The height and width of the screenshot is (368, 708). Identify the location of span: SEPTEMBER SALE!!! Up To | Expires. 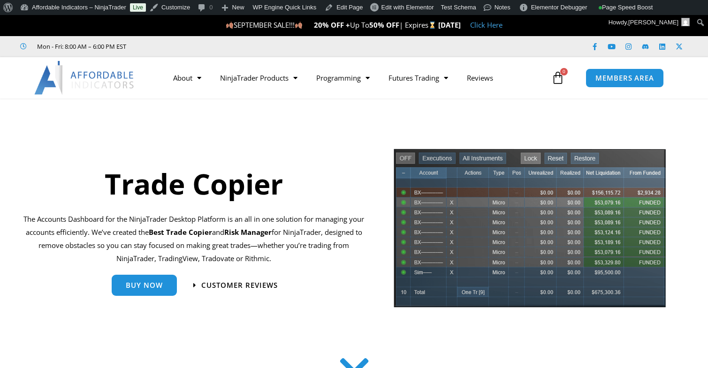
(332, 25).